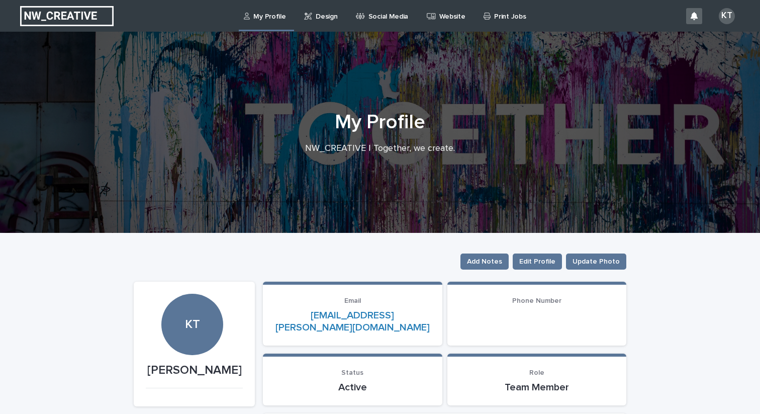 This screenshot has height=414, width=760. Describe the element at coordinates (485, 261) in the screenshot. I see `button: Add Notes` at that location.